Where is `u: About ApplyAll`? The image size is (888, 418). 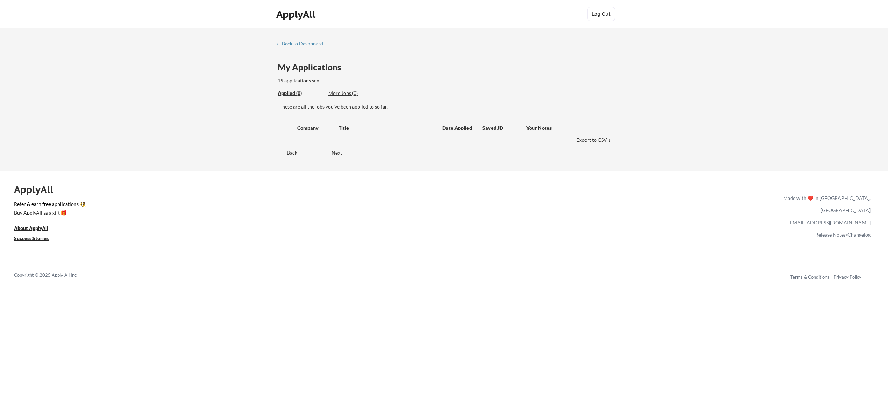
u: About ApplyAll is located at coordinates (31, 228).